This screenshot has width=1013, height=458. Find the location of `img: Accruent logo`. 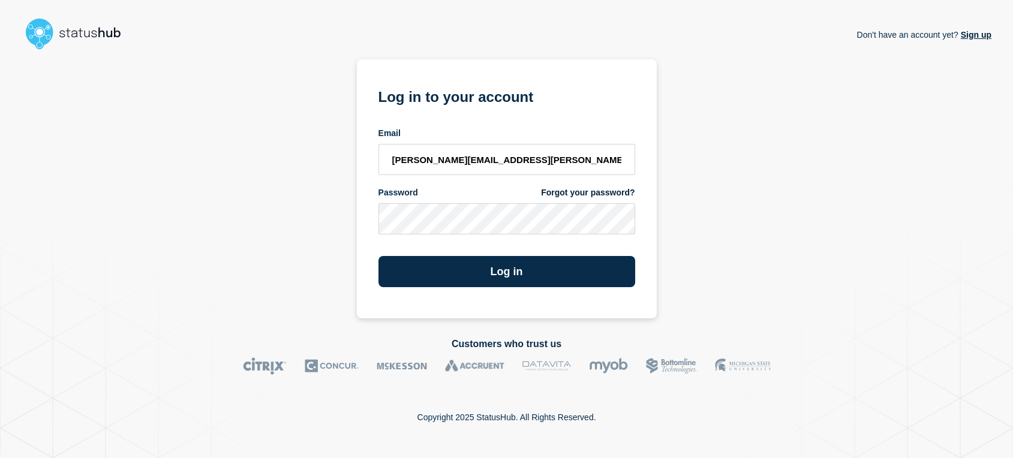

img: Accruent logo is located at coordinates (474, 366).